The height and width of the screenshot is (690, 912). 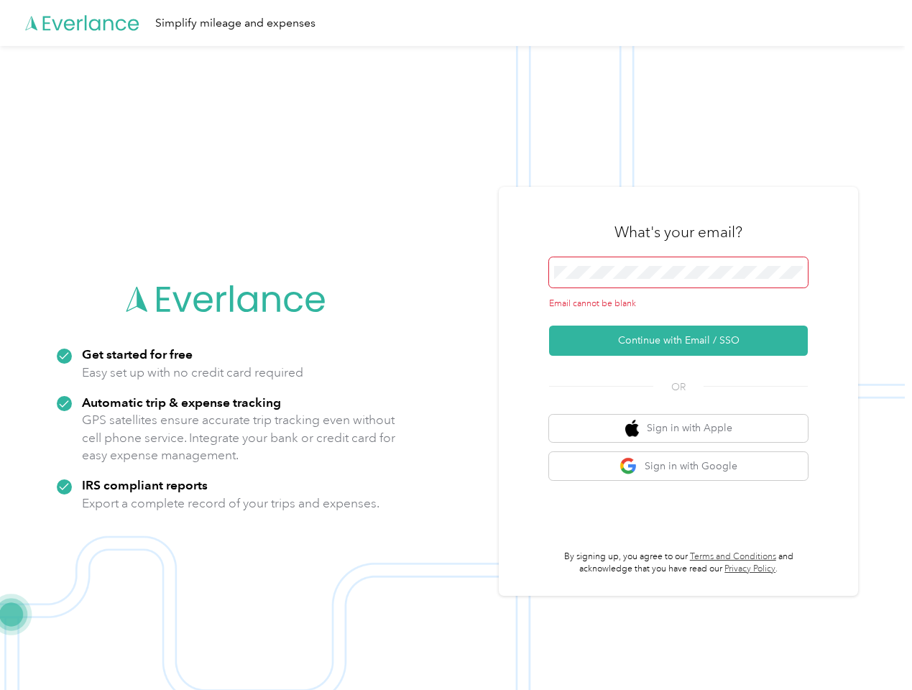 What do you see at coordinates (678, 387) in the screenshot?
I see `span: OR` at bounding box center [678, 387].